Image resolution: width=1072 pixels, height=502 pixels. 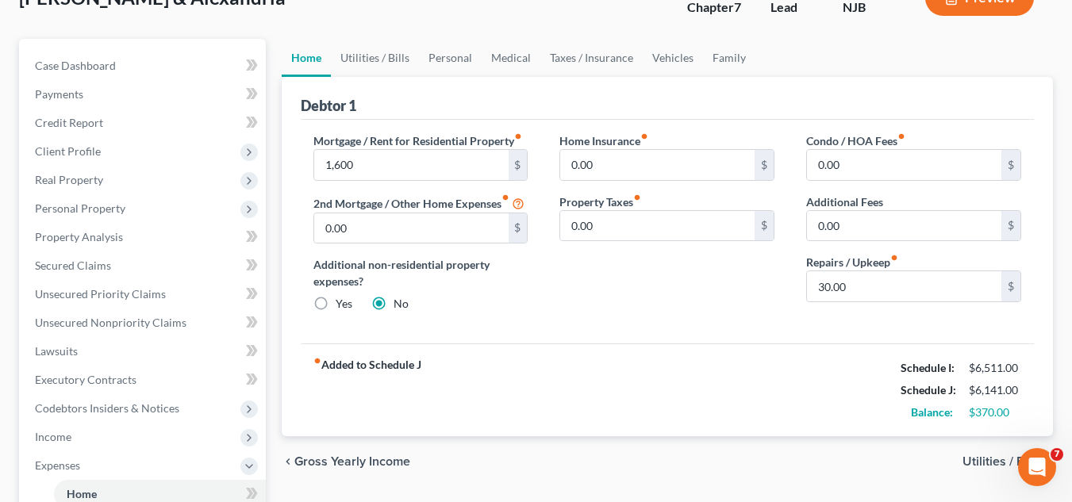 I want to click on label: Additional Fees, so click(x=844, y=202).